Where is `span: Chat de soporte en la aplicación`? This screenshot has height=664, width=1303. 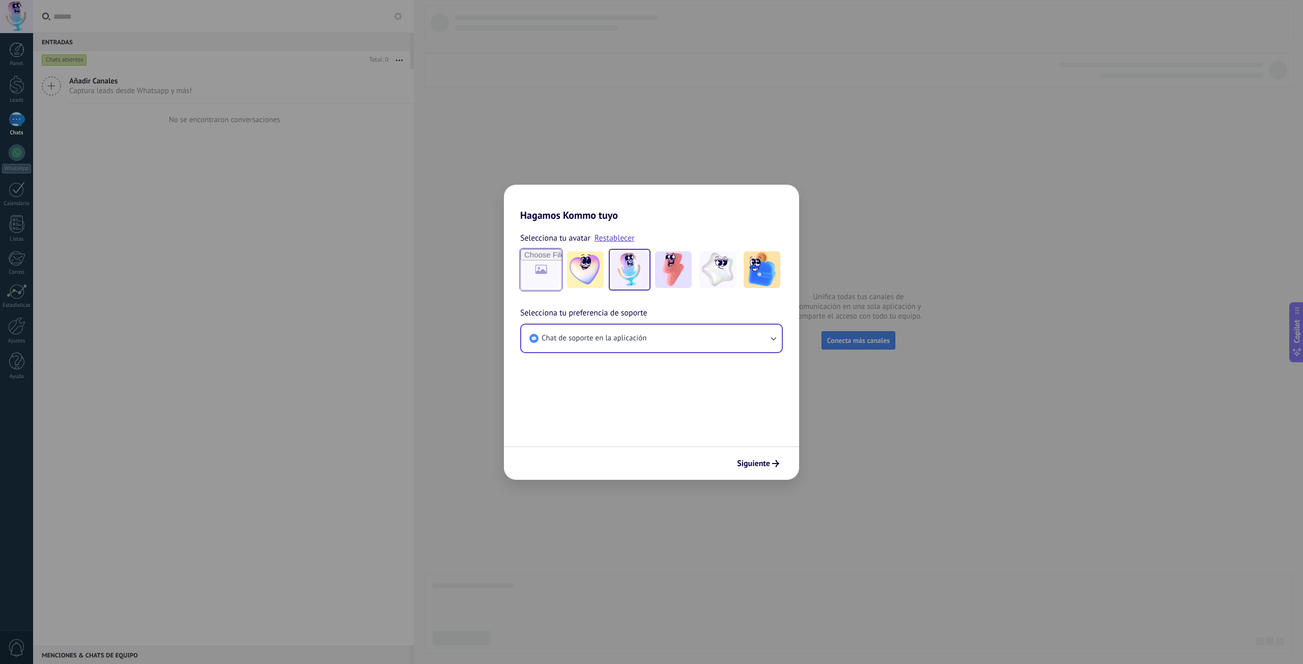
span: Chat de soporte en la aplicación is located at coordinates (594, 339).